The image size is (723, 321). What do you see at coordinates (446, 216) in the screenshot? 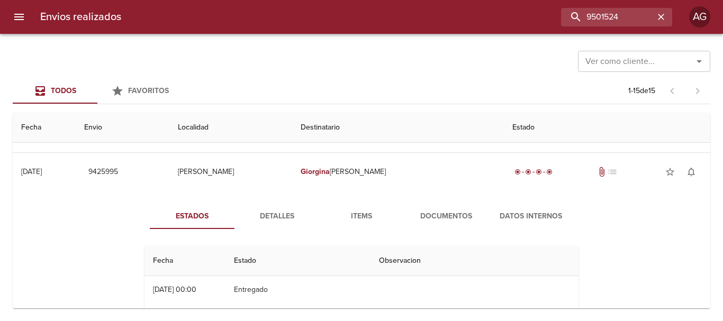
I see `span: Documentos` at bounding box center [446, 216].